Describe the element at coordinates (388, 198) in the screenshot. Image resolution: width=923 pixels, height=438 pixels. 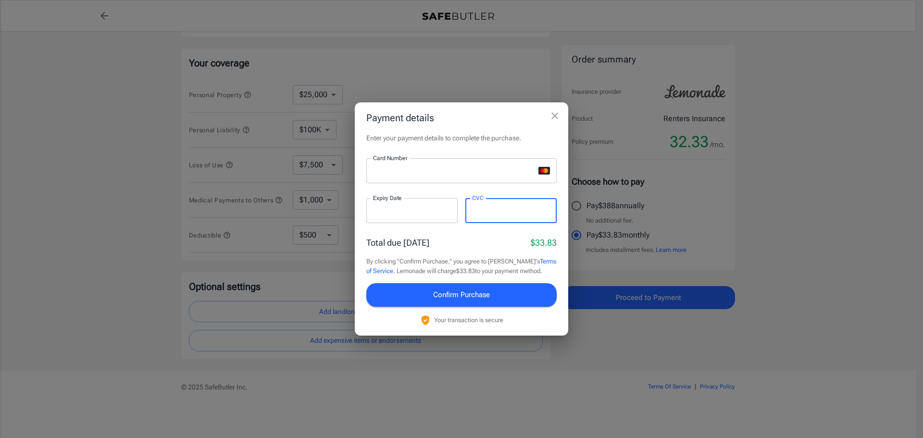
I see `label: Expiry Date` at that location.